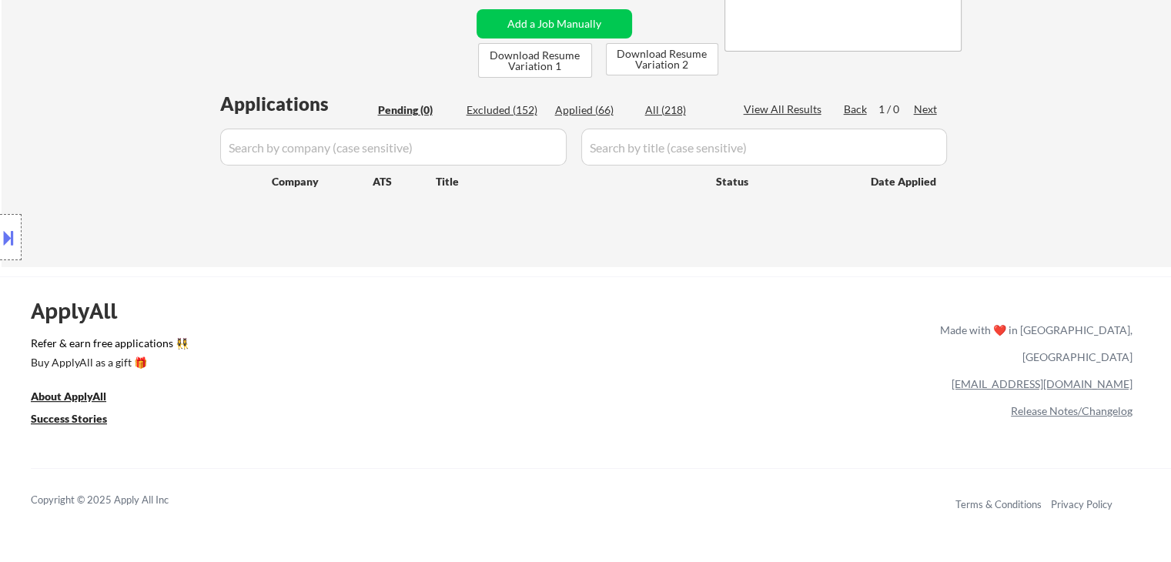 The image size is (1171, 562). What do you see at coordinates (568, 182) in the screenshot?
I see `div: Title` at bounding box center [568, 182].